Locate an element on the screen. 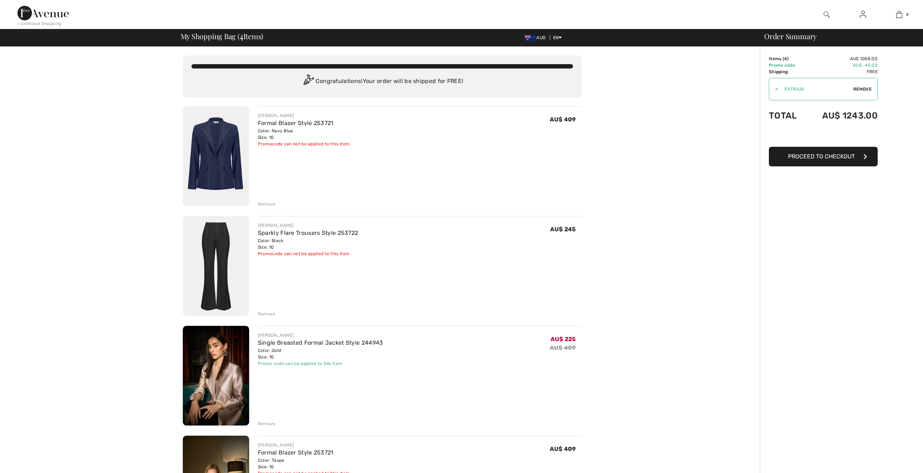 The image size is (923, 473). div: Promo code can be applied to this item is located at coordinates (320, 364).